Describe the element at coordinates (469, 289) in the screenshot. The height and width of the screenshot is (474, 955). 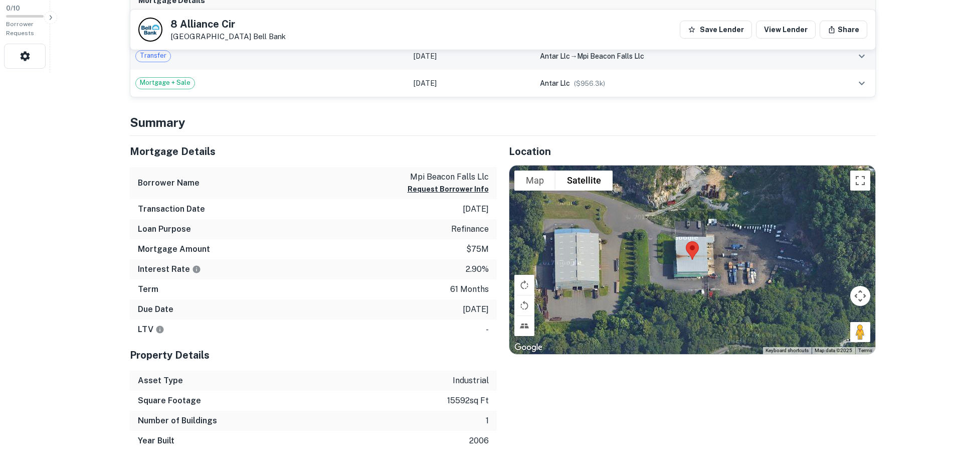
I see `p: 61 months` at that location.